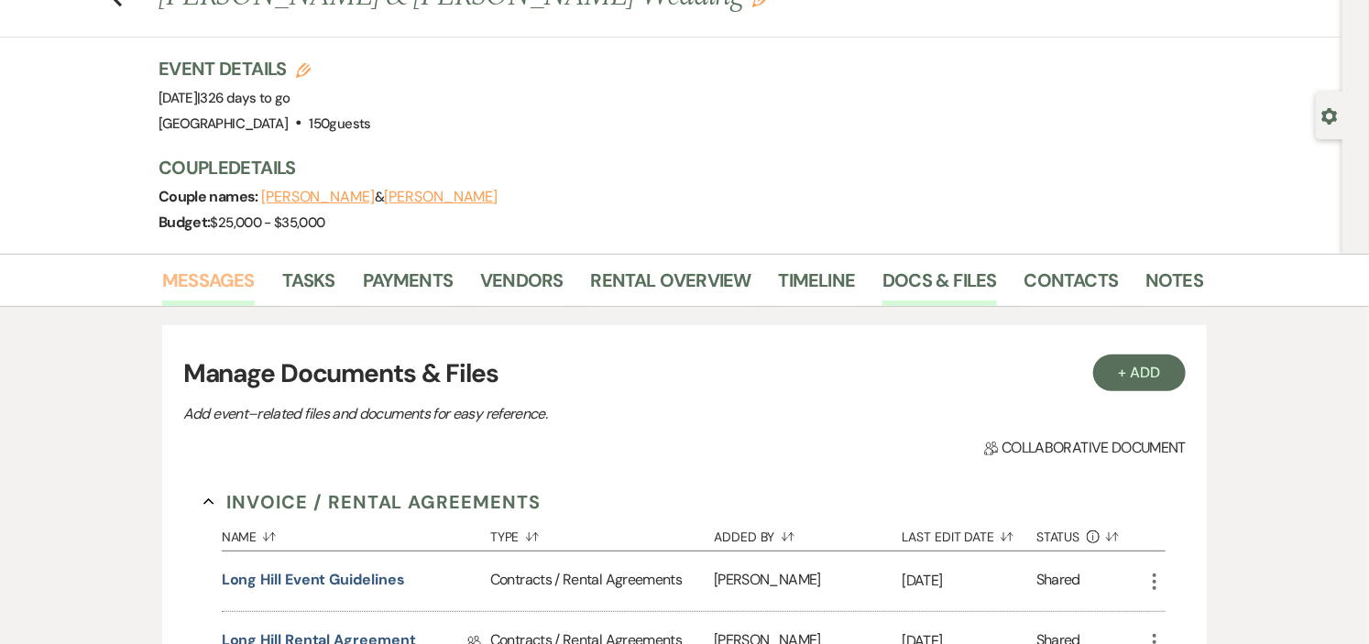 This screenshot has width=1369, height=644. What do you see at coordinates (1071, 286) in the screenshot?
I see `a: Contacts` at bounding box center [1071, 286].